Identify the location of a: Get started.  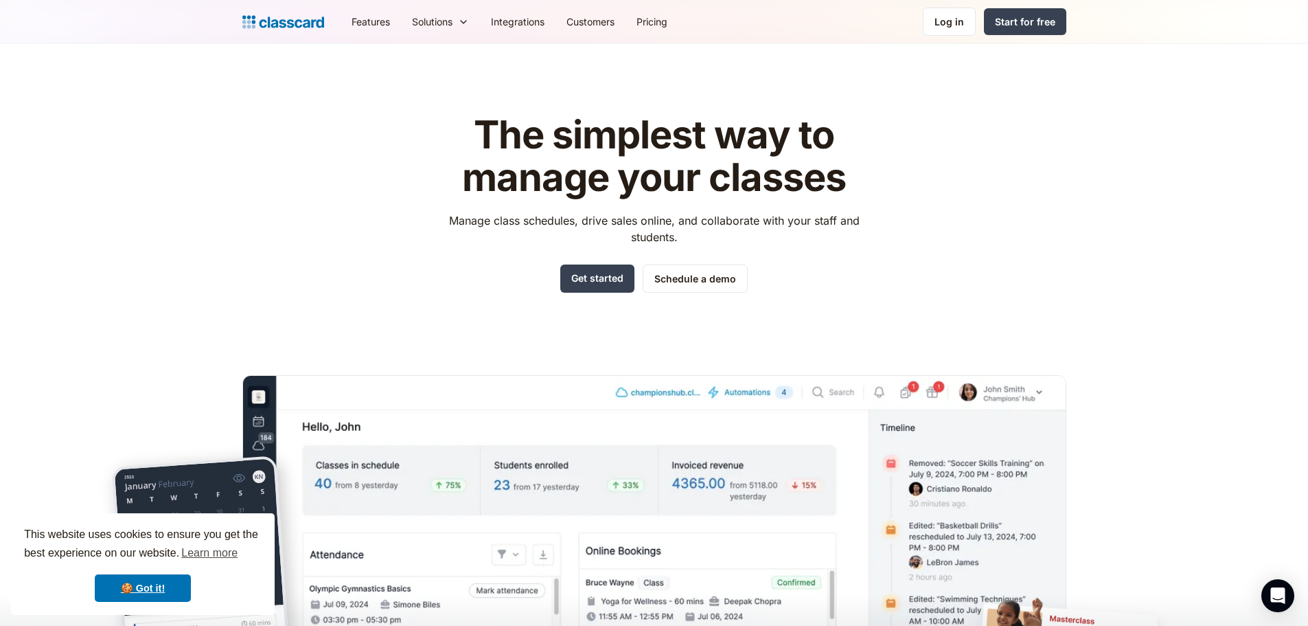
(598, 278).